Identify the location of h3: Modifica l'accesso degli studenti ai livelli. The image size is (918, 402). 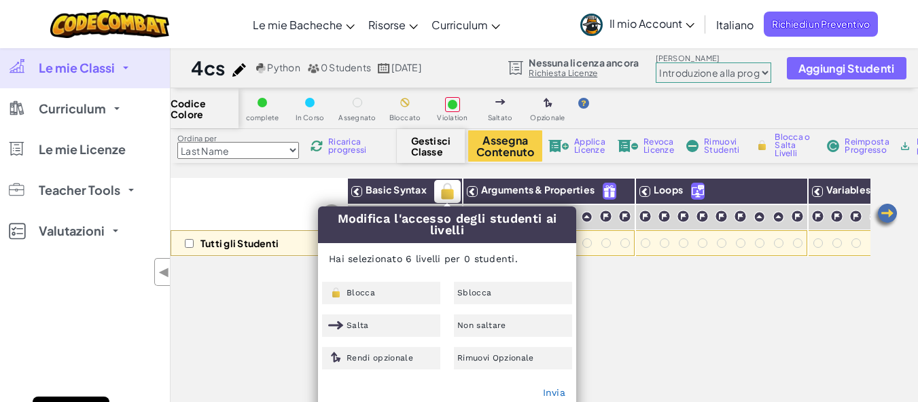
(447, 225).